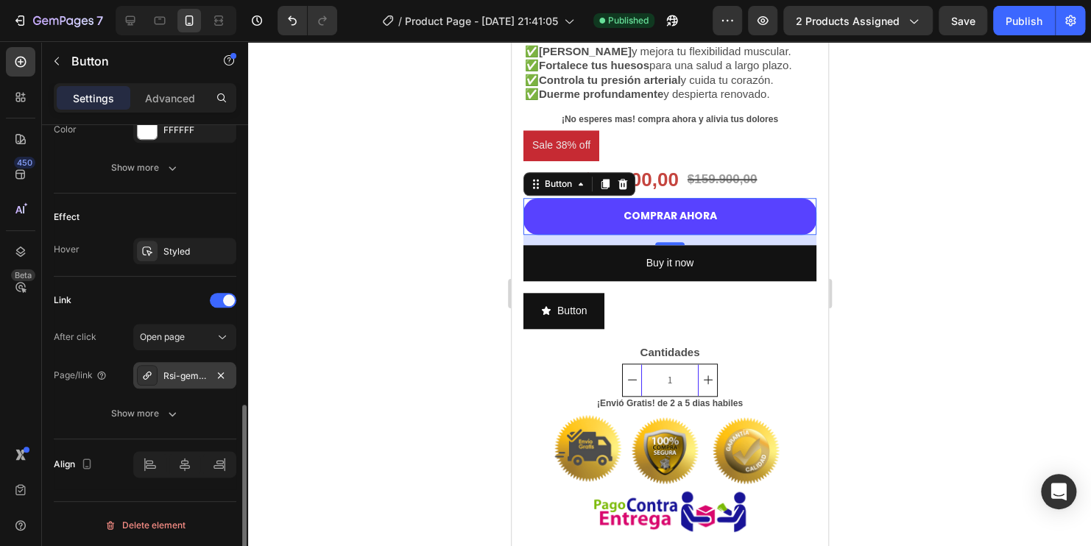  What do you see at coordinates (120, 339) in the screenshot?
I see `button: decrement` at bounding box center [120, 339].